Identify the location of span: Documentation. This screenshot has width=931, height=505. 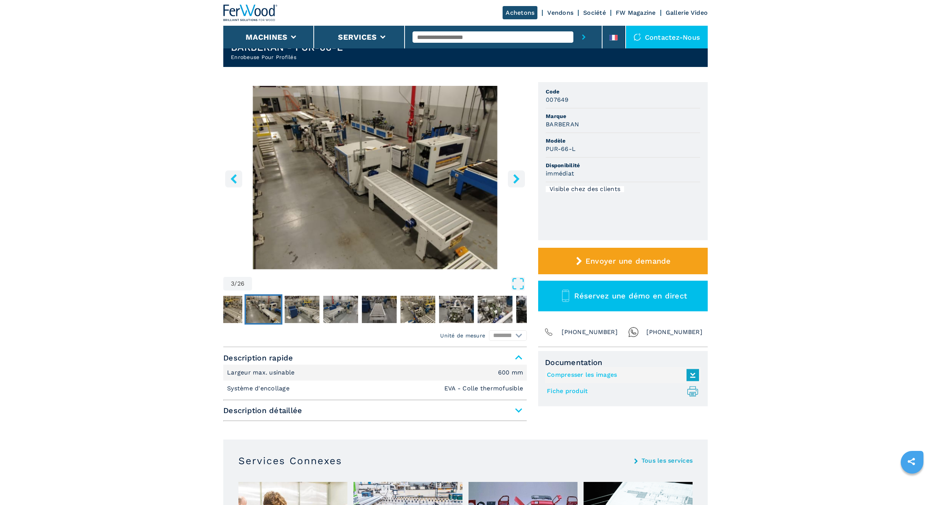
(623, 362).